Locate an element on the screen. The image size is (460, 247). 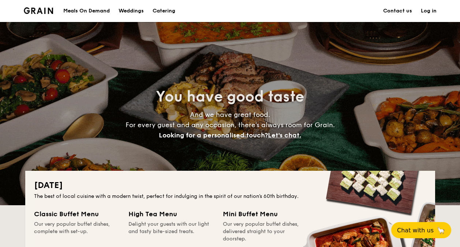
a: Logotype is located at coordinates (38, 11).